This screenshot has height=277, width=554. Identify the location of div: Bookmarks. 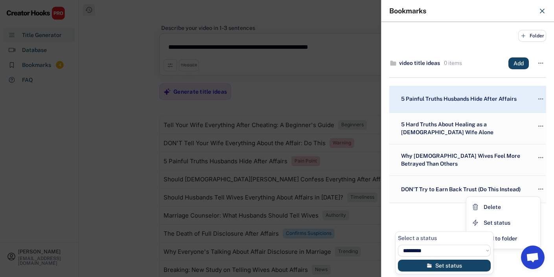
(461, 11).